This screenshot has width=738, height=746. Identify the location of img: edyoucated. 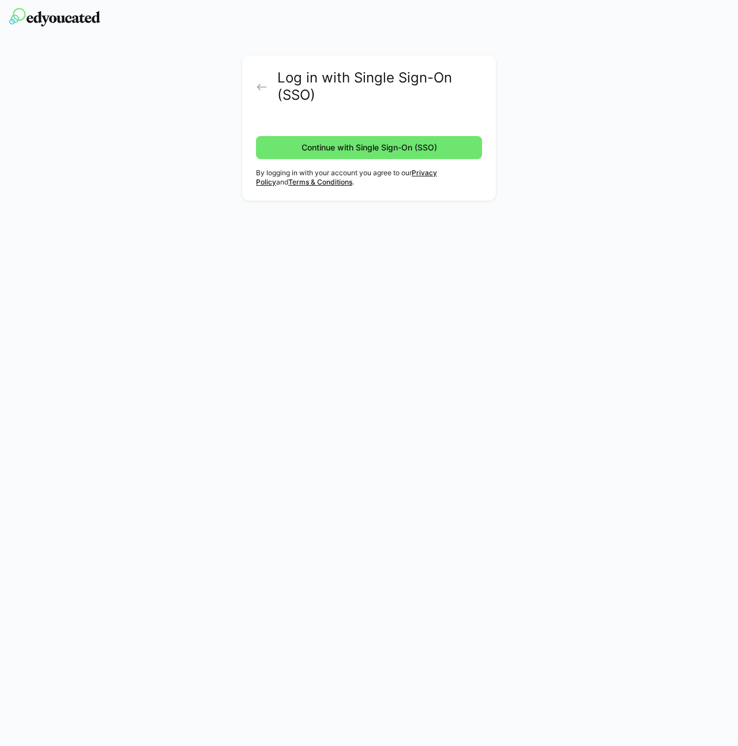
(55, 17).